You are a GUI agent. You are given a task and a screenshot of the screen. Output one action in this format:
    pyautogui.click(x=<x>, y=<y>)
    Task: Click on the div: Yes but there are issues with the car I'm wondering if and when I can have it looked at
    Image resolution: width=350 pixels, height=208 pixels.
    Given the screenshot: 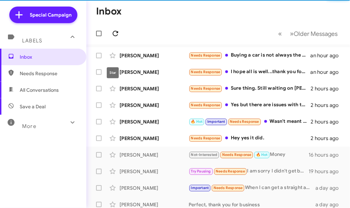 What is the action you would take?
    pyautogui.click(x=250, y=105)
    